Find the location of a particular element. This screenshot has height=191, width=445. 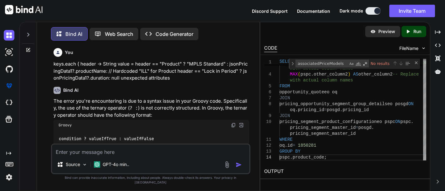

div: Find in Selection (Alt+L) is located at coordinates (407, 64).